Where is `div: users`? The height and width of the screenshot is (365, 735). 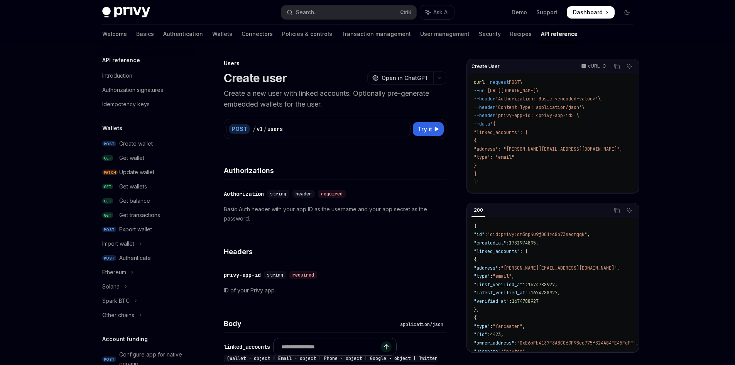
div: users is located at coordinates (275, 129).